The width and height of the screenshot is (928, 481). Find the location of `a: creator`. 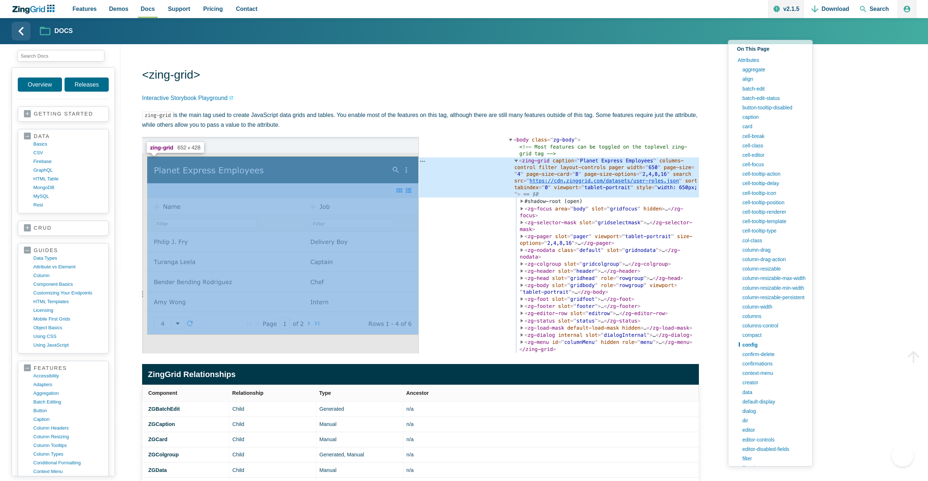

a: creator is located at coordinates (773, 383).